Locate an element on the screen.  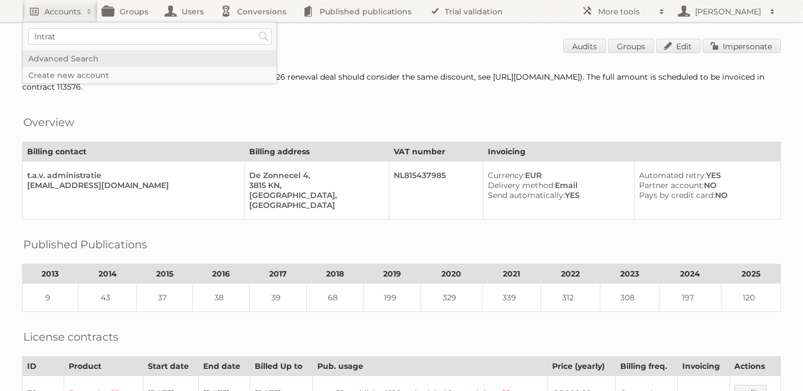
td: 38 is located at coordinates (221, 298).